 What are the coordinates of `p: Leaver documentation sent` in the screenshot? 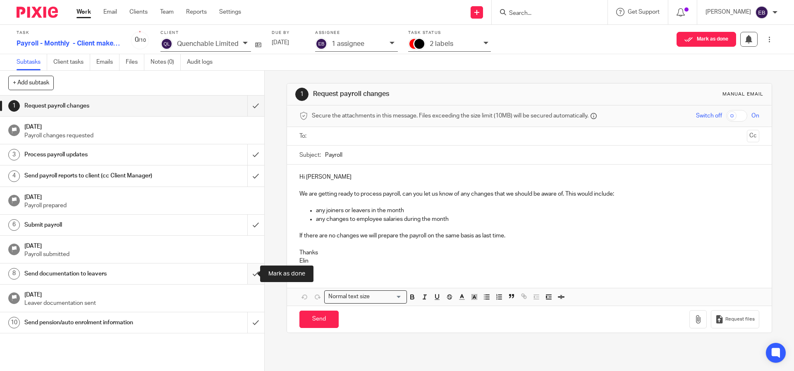 It's located at (140, 303).